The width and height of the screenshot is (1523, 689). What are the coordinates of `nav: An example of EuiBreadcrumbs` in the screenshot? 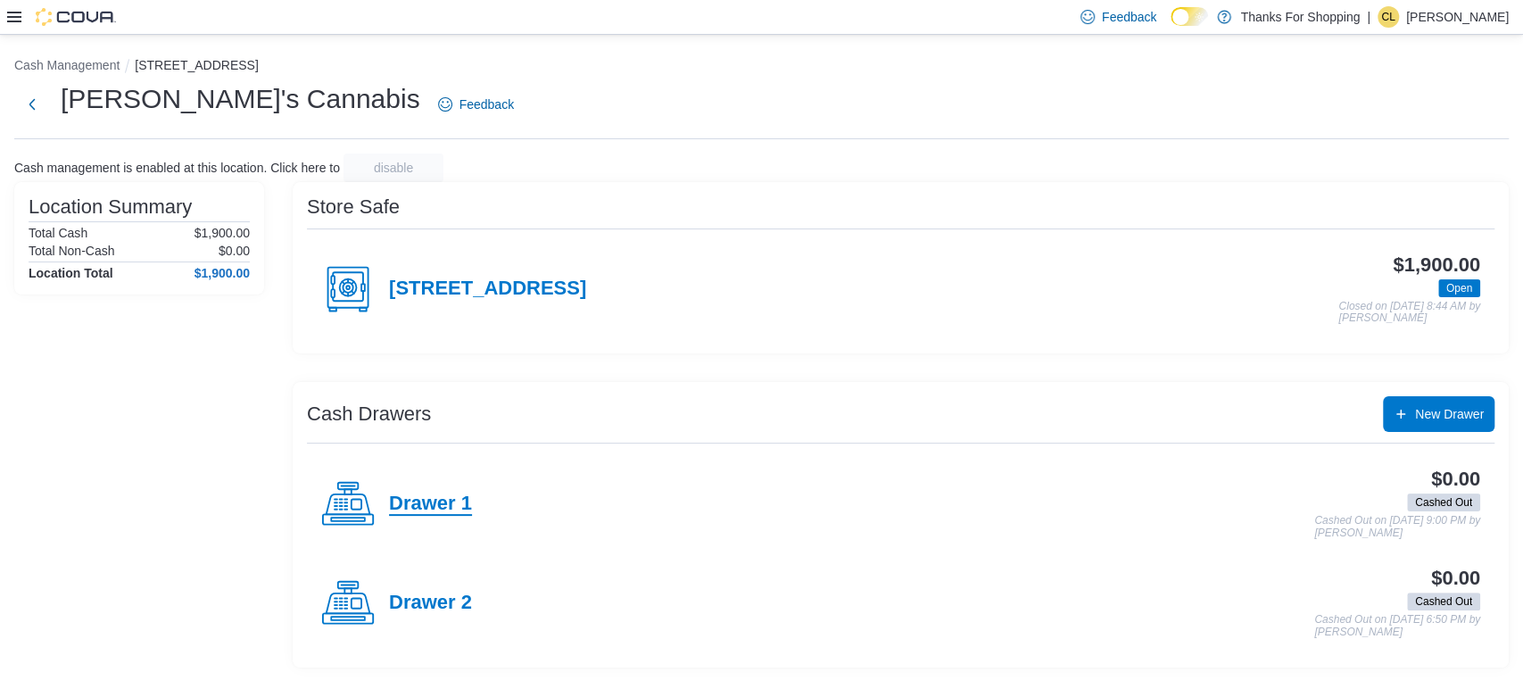 It's located at (761, 67).